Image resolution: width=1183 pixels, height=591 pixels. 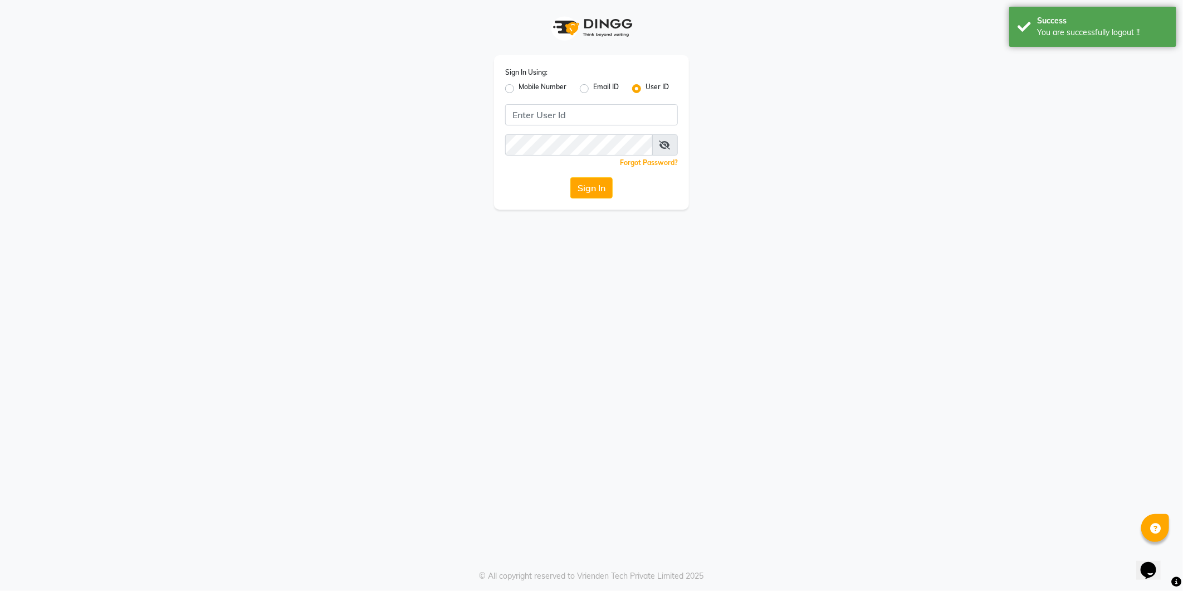 I want to click on div: Success, so click(x=1103, y=21).